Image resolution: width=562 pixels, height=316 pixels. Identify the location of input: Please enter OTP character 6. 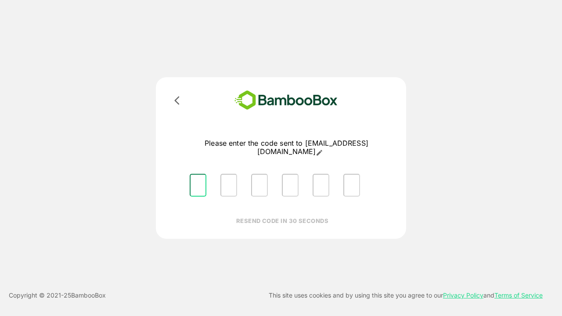
(351, 185).